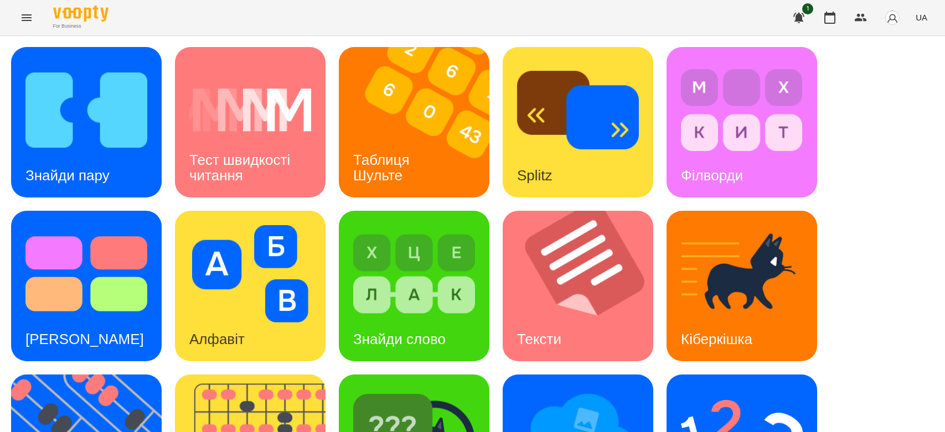  I want to click on h3: Таблиця Шульте, so click(383, 167).